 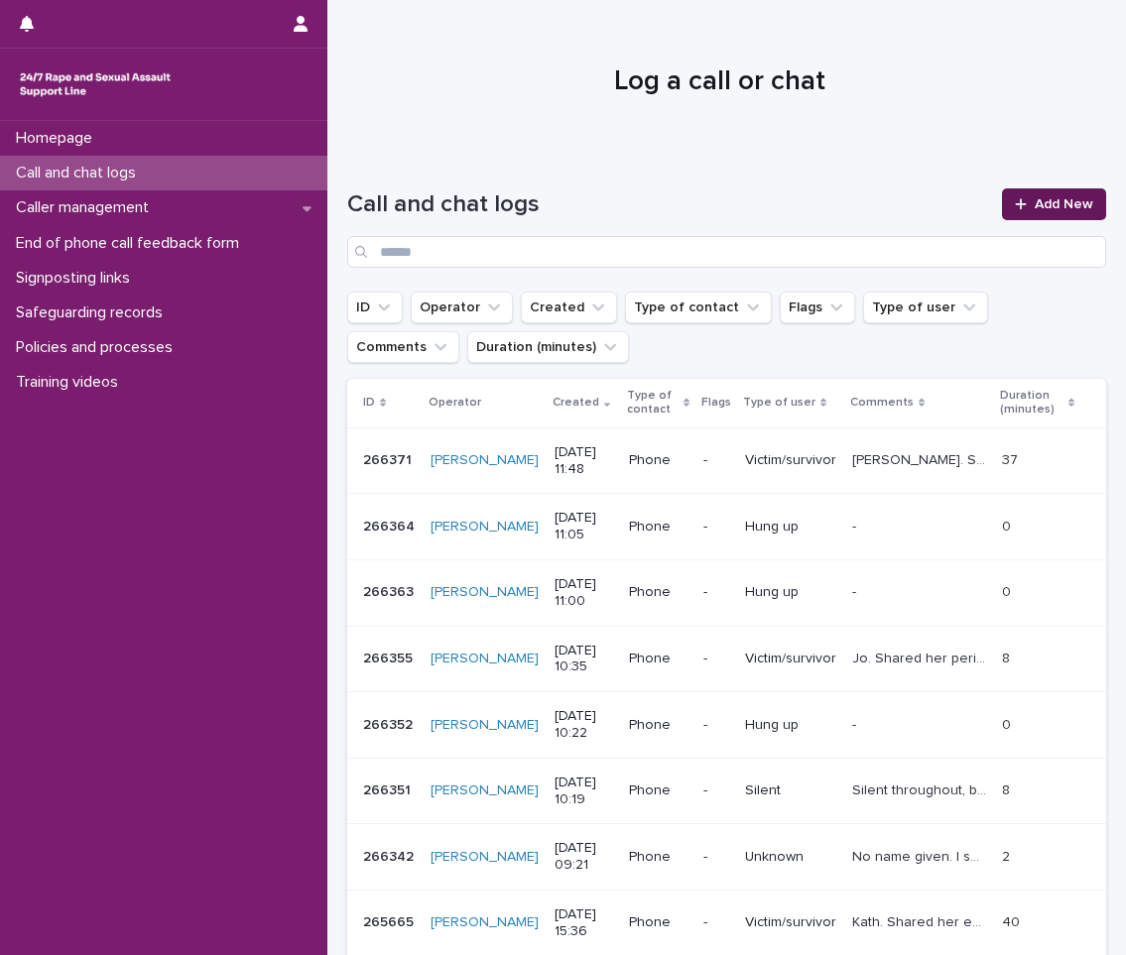 I want to click on button: Created, so click(x=568, y=307).